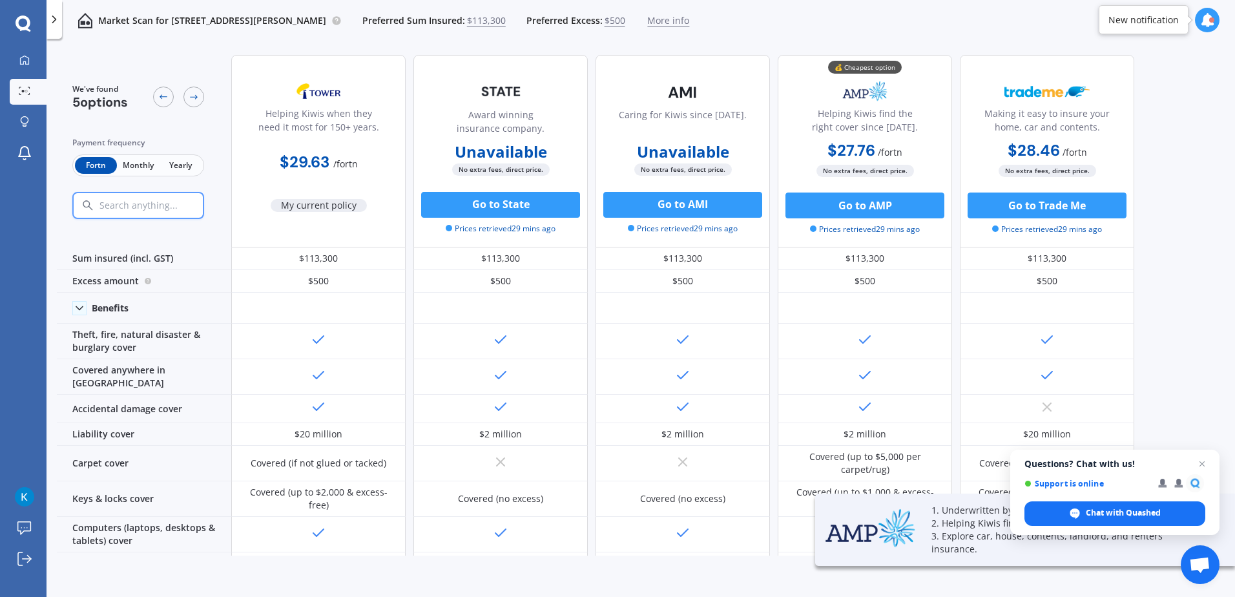 This screenshot has width=1235, height=597. Describe the element at coordinates (1123, 513) in the screenshot. I see `span: Chat with Quashed` at that location.